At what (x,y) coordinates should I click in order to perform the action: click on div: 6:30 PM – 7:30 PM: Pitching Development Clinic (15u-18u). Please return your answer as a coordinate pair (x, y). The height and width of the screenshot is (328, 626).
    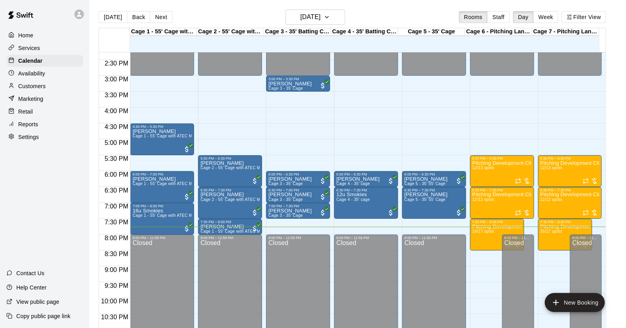
    Looking at the image, I should click on (570, 203).